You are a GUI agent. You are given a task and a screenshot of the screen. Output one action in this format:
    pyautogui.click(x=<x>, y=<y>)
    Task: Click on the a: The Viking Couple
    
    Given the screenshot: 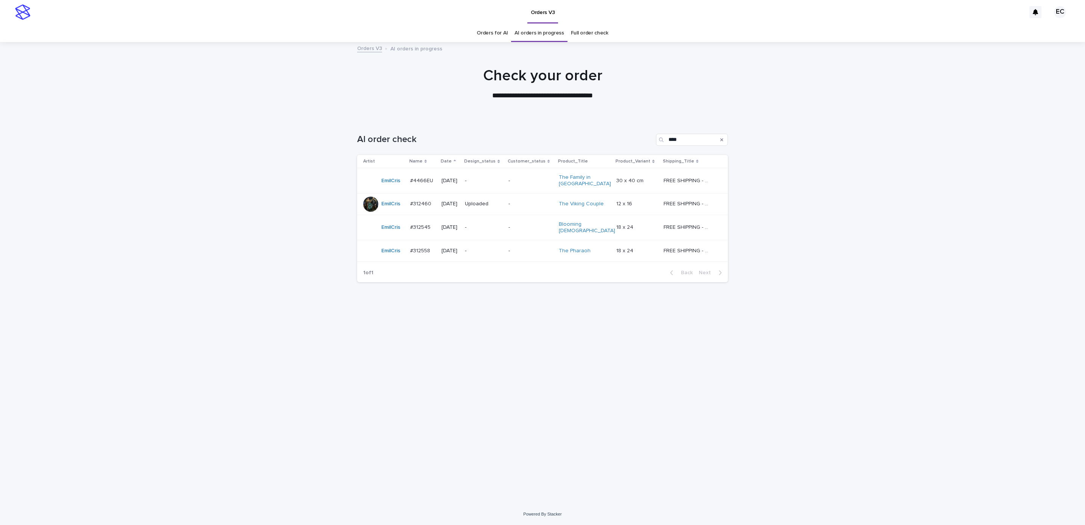 What is the action you would take?
    pyautogui.click(x=581, y=204)
    